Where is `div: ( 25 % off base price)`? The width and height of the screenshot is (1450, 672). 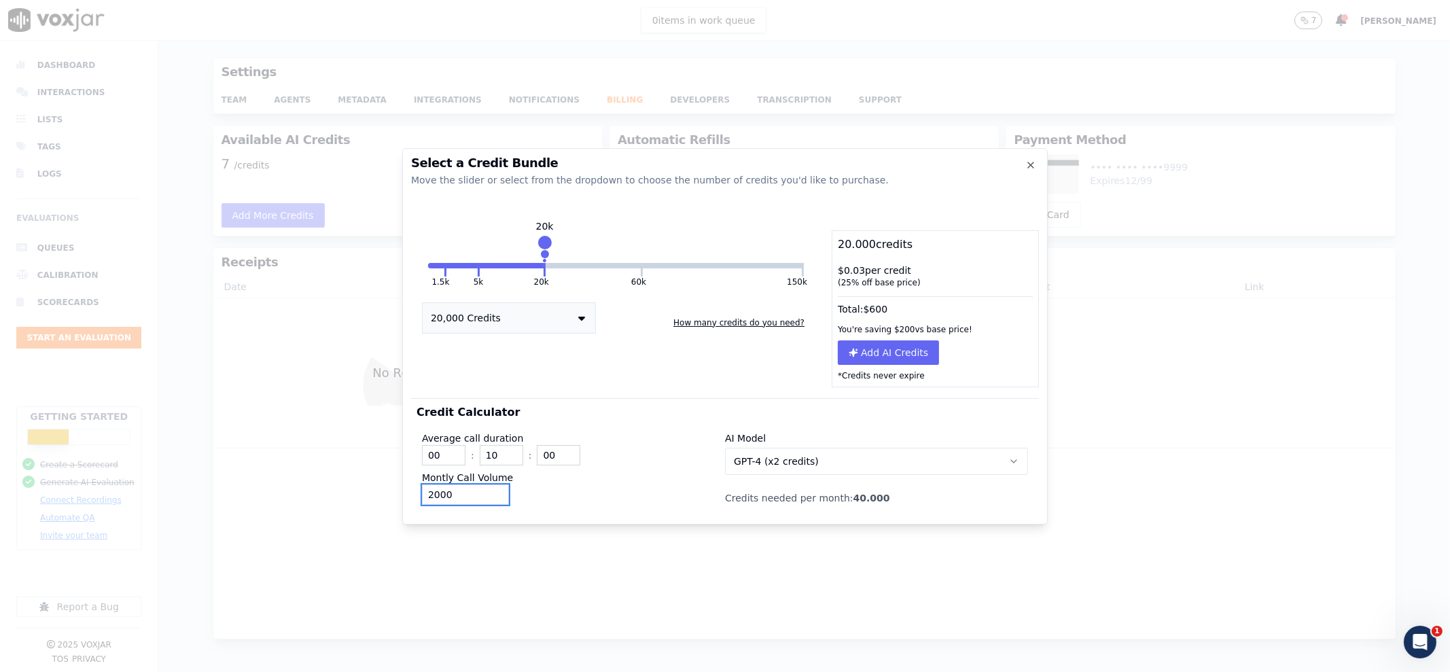 div: ( 25 % off base price) is located at coordinates (935, 283).